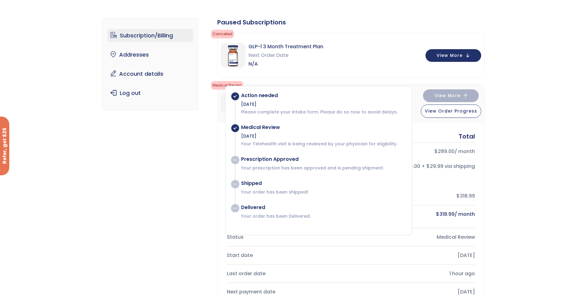  I want to click on bdi: 289.00, so click(444, 151).